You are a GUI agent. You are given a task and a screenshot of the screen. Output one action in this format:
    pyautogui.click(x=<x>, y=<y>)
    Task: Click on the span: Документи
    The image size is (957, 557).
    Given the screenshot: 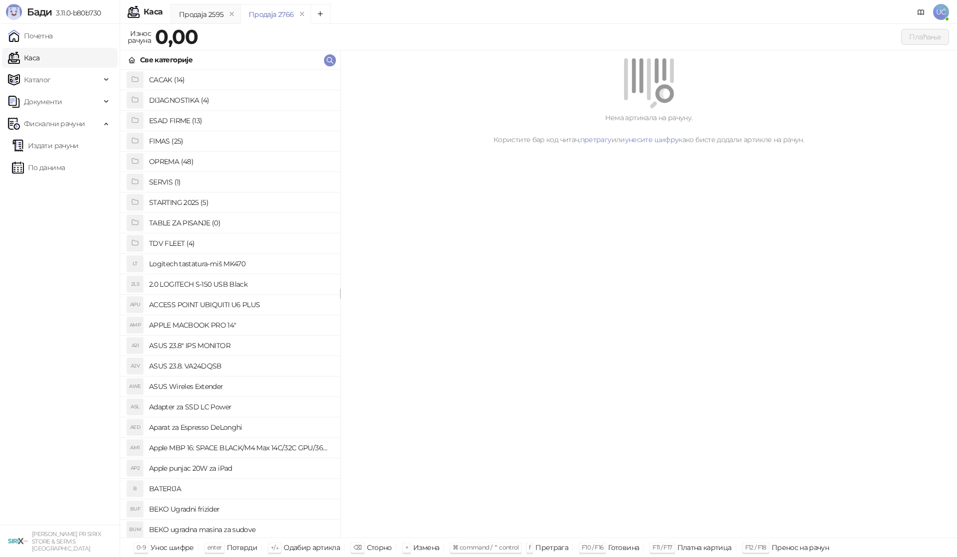 What is the action you would take?
    pyautogui.click(x=43, y=102)
    